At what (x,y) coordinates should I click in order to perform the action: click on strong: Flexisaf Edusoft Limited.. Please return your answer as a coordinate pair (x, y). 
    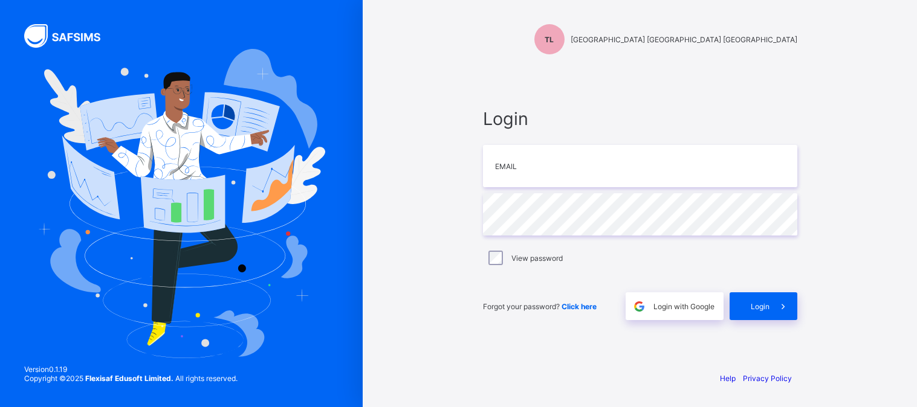
    Looking at the image, I should click on (129, 378).